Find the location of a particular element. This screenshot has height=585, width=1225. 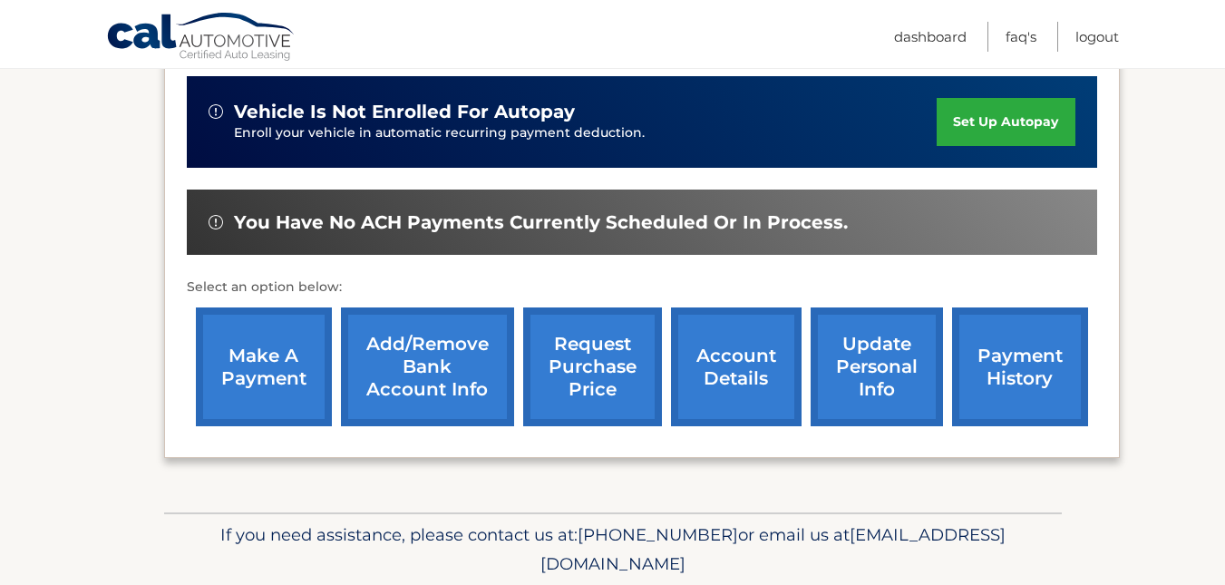

a: make a payment is located at coordinates (264, 366).